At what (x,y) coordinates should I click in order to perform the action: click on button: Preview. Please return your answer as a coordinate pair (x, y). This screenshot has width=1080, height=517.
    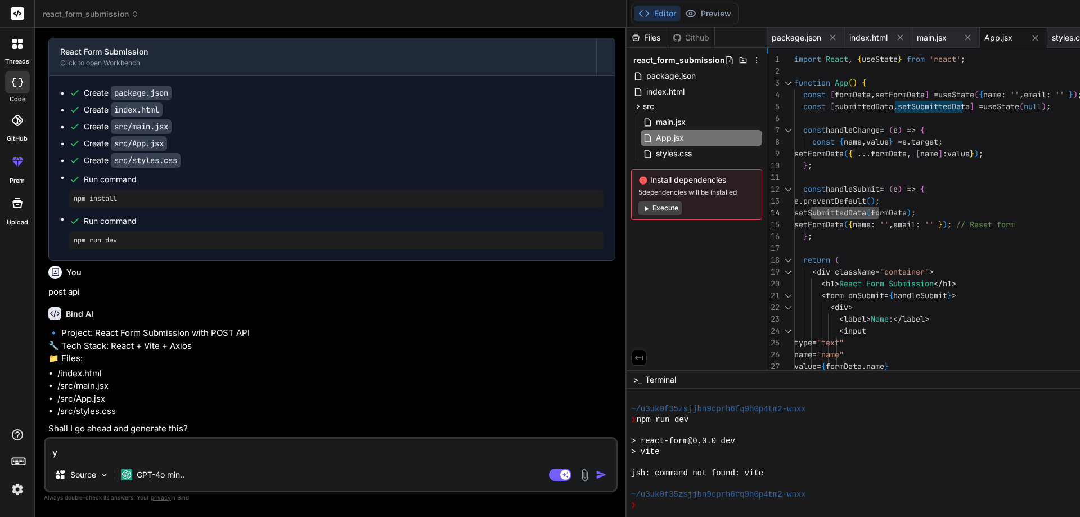
    Looking at the image, I should click on (708, 14).